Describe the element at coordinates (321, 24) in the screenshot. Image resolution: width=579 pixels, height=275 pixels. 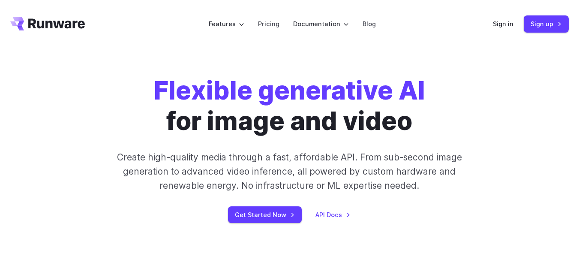
I see `label: Documentation` at that location.